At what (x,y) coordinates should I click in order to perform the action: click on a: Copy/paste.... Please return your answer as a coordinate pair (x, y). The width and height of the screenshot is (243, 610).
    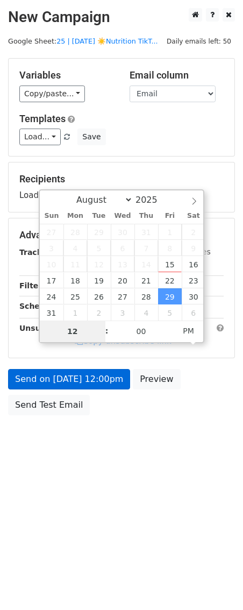
    Looking at the image, I should click on (52, 94).